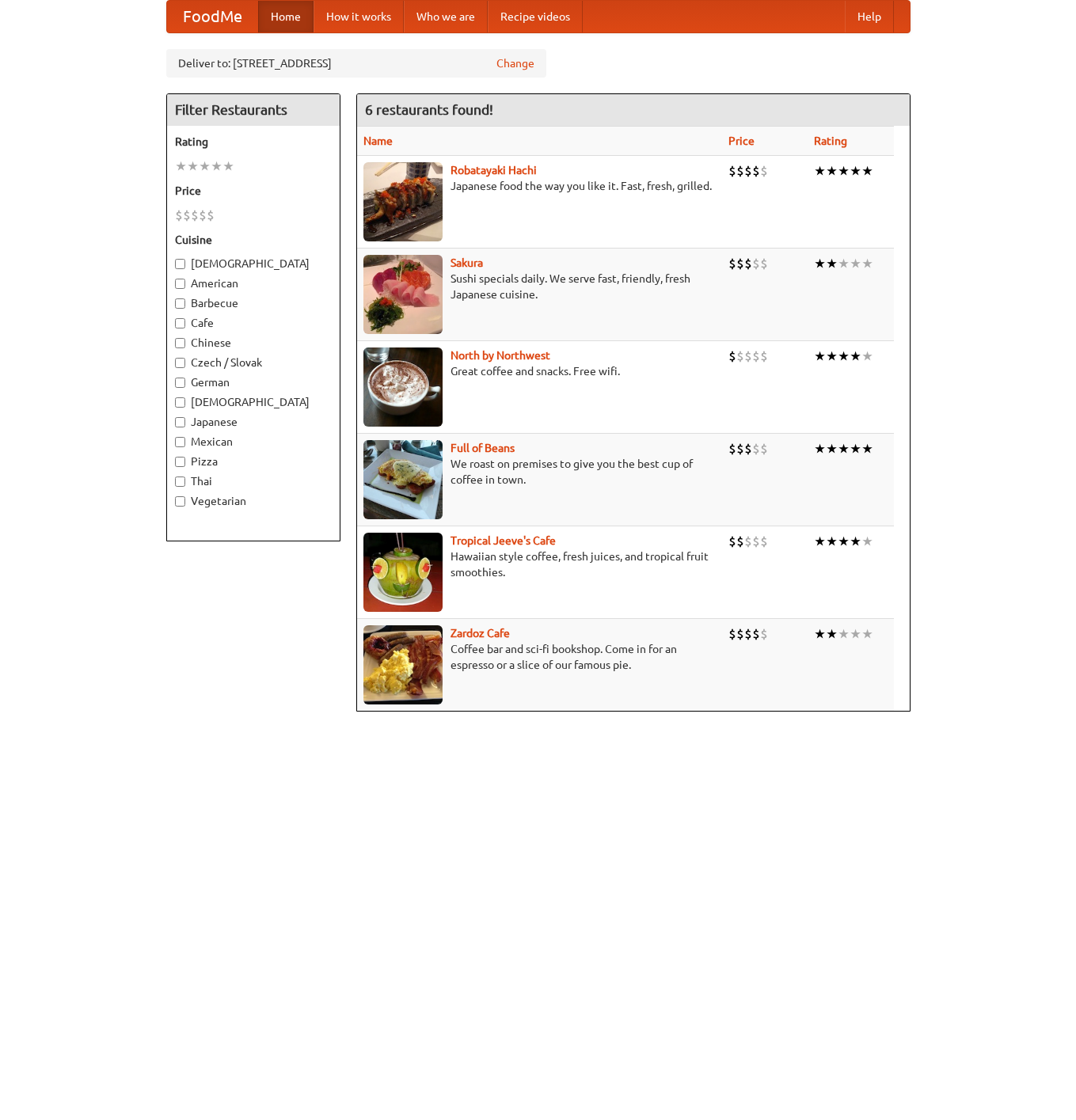  I want to click on label: Pizza, so click(253, 462).